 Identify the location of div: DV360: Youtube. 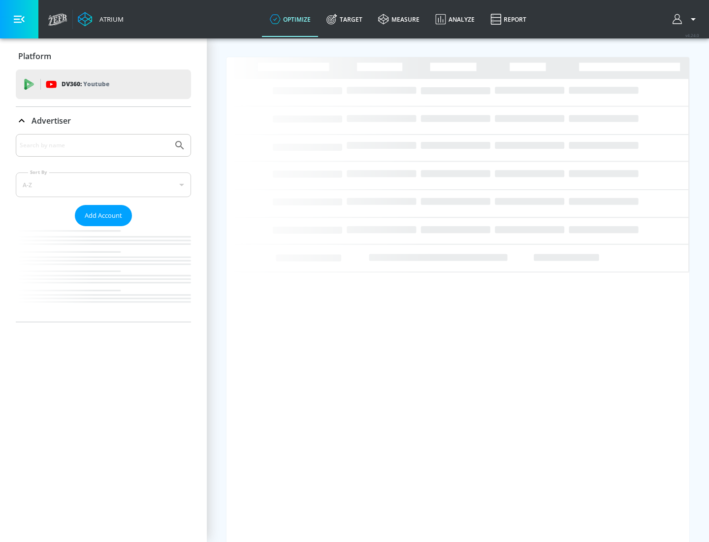
(103, 84).